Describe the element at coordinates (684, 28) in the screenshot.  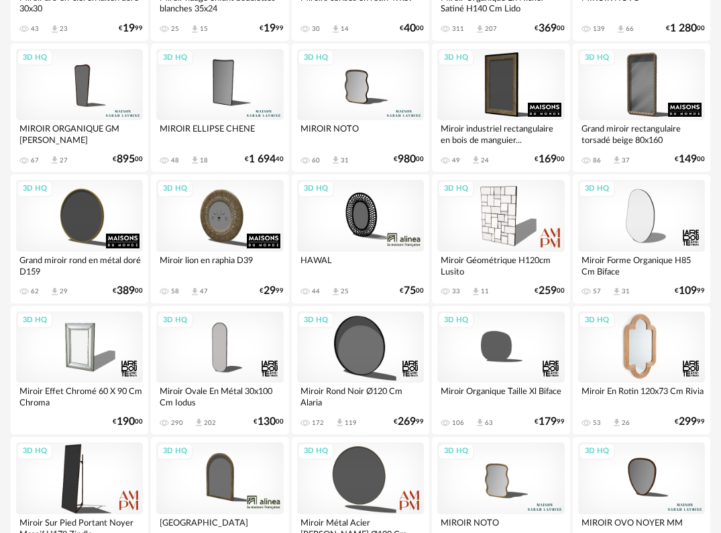
I see `span: 1 280` at that location.